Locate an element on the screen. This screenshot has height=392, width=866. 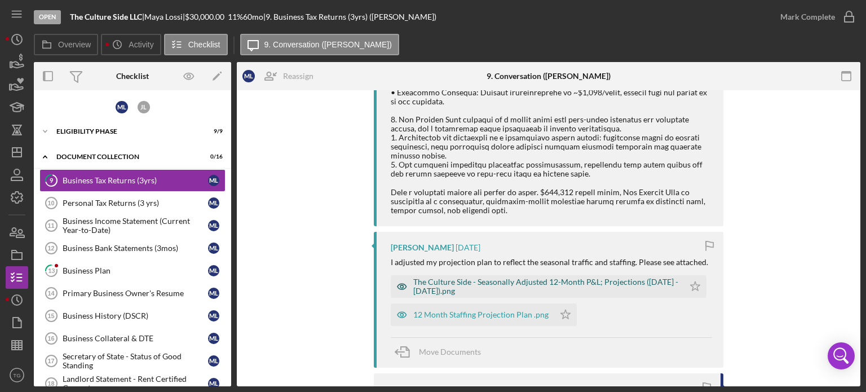
div: Business Income Statement (Current Year-to-Date) is located at coordinates (135, 225).